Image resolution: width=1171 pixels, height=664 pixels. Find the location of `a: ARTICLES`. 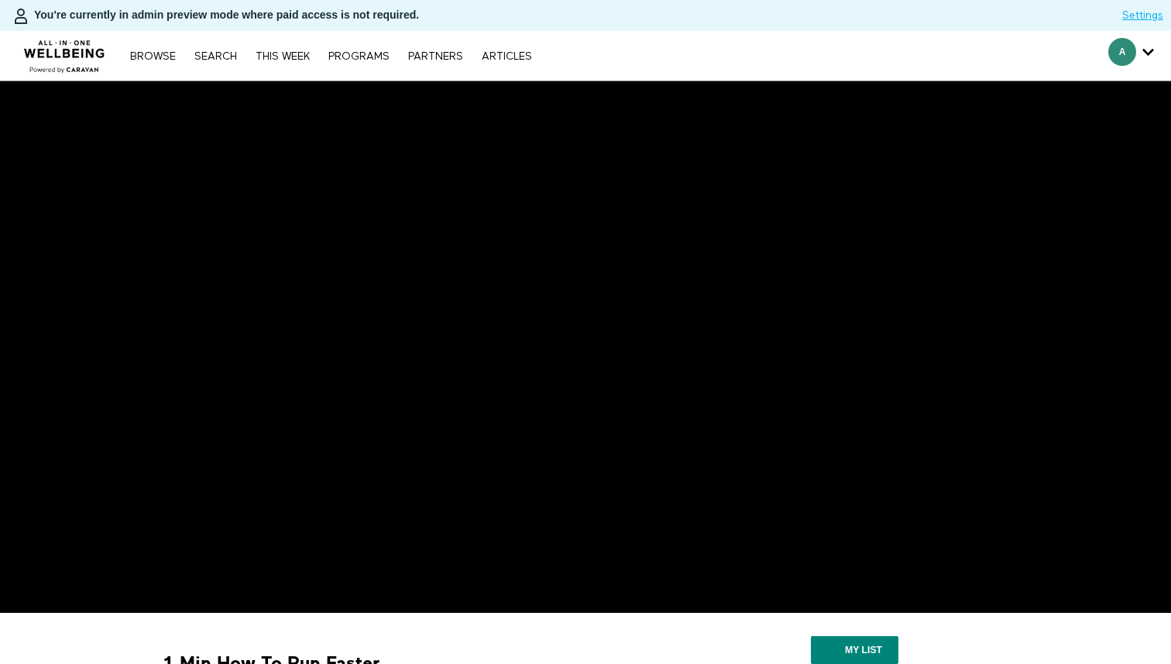

a: ARTICLES is located at coordinates (506, 57).